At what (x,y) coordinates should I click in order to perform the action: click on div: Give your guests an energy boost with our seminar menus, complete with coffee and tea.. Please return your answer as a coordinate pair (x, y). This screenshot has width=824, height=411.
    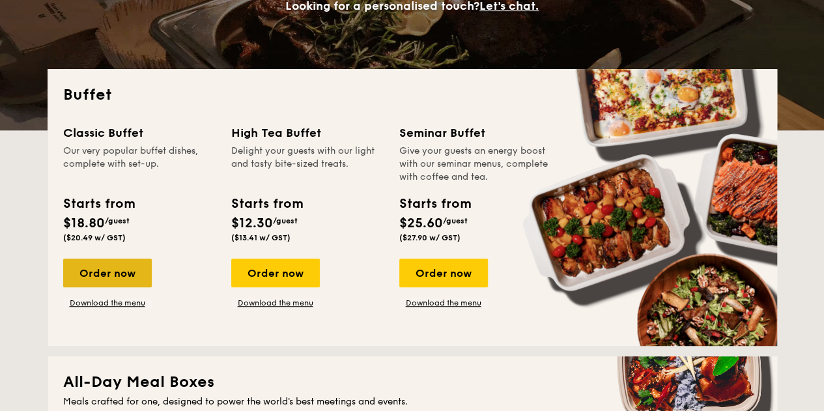
    Looking at the image, I should click on (475, 164).